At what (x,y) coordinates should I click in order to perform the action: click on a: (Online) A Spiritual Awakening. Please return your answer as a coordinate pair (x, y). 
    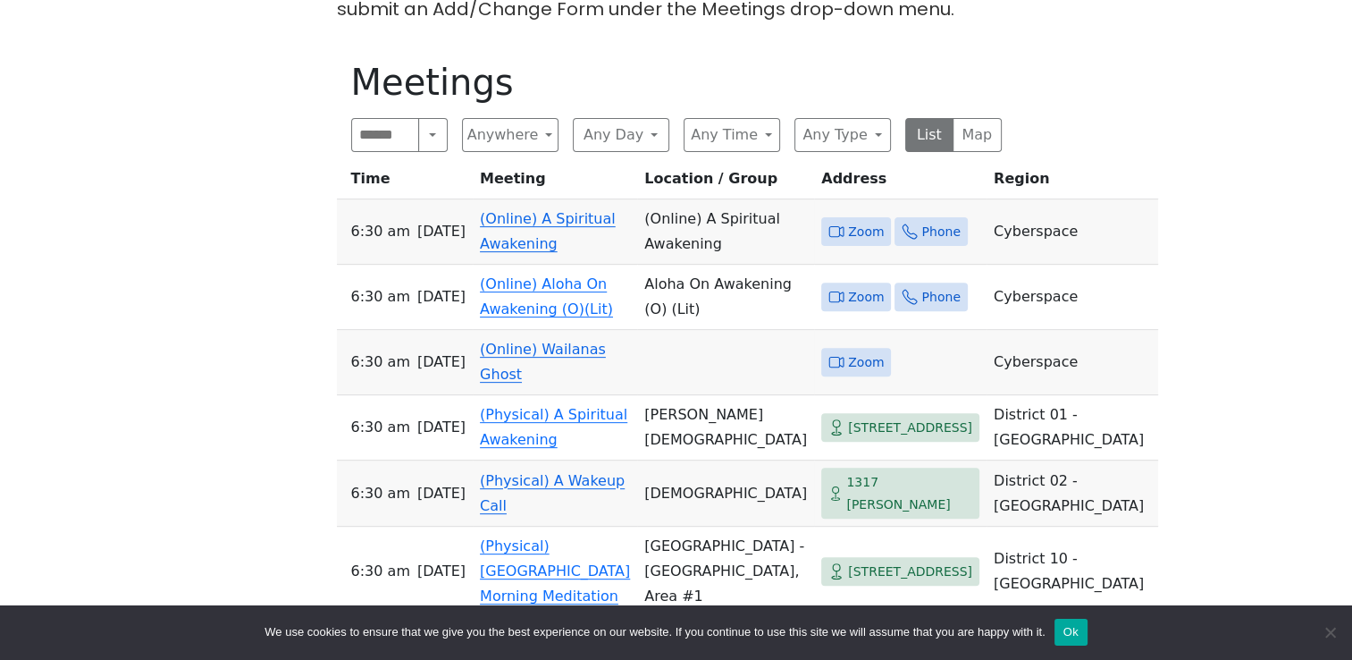
    Looking at the image, I should click on (548, 231).